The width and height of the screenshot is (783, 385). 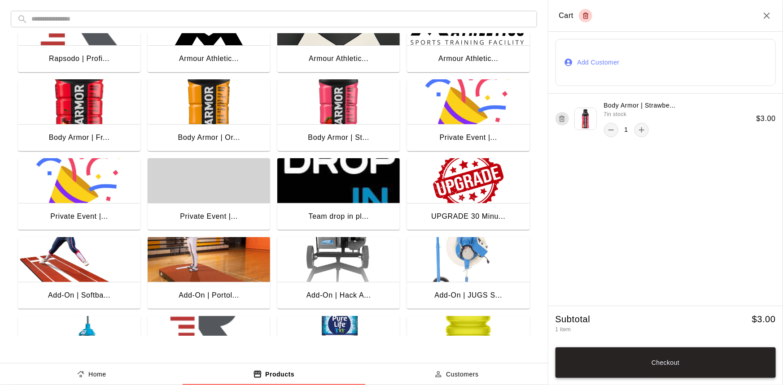 What do you see at coordinates (79, 339) in the screenshot?
I see `img: Addo-On | JUGS BP1 (Baseball and Softball)` at bounding box center [79, 339].